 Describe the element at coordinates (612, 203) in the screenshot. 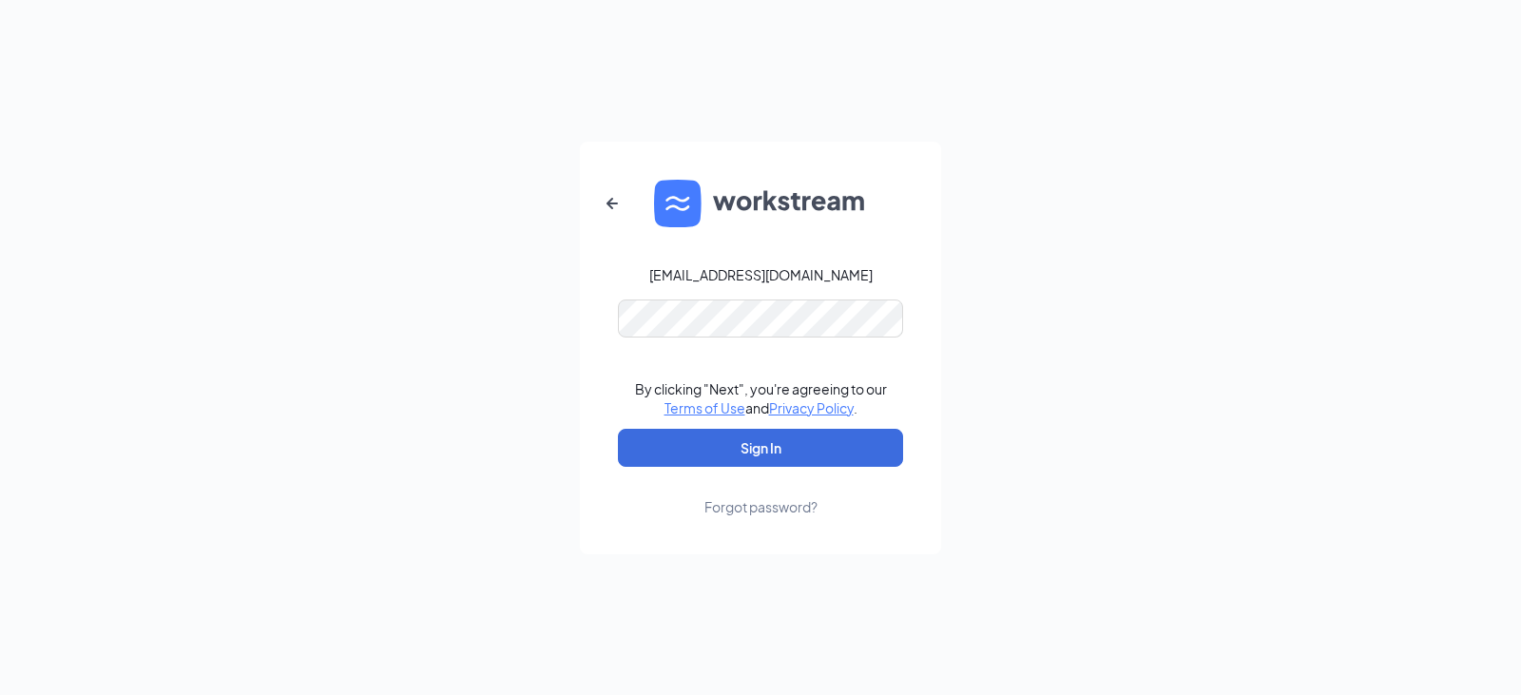

I see `svg: ArrowLeftNew` at that location.